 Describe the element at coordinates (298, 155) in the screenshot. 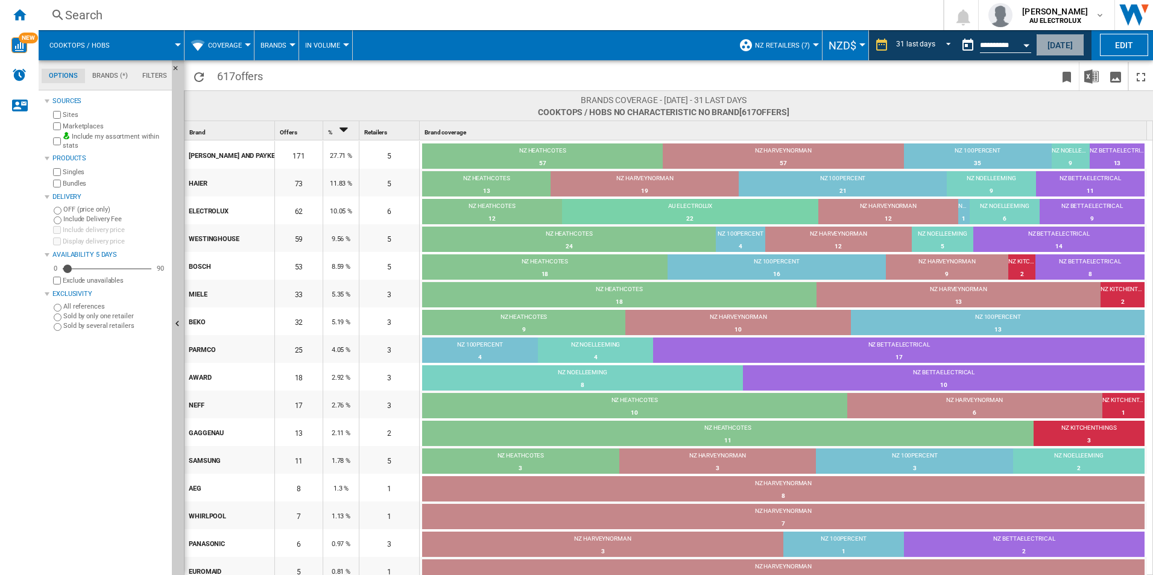

I see `div: 171` at that location.